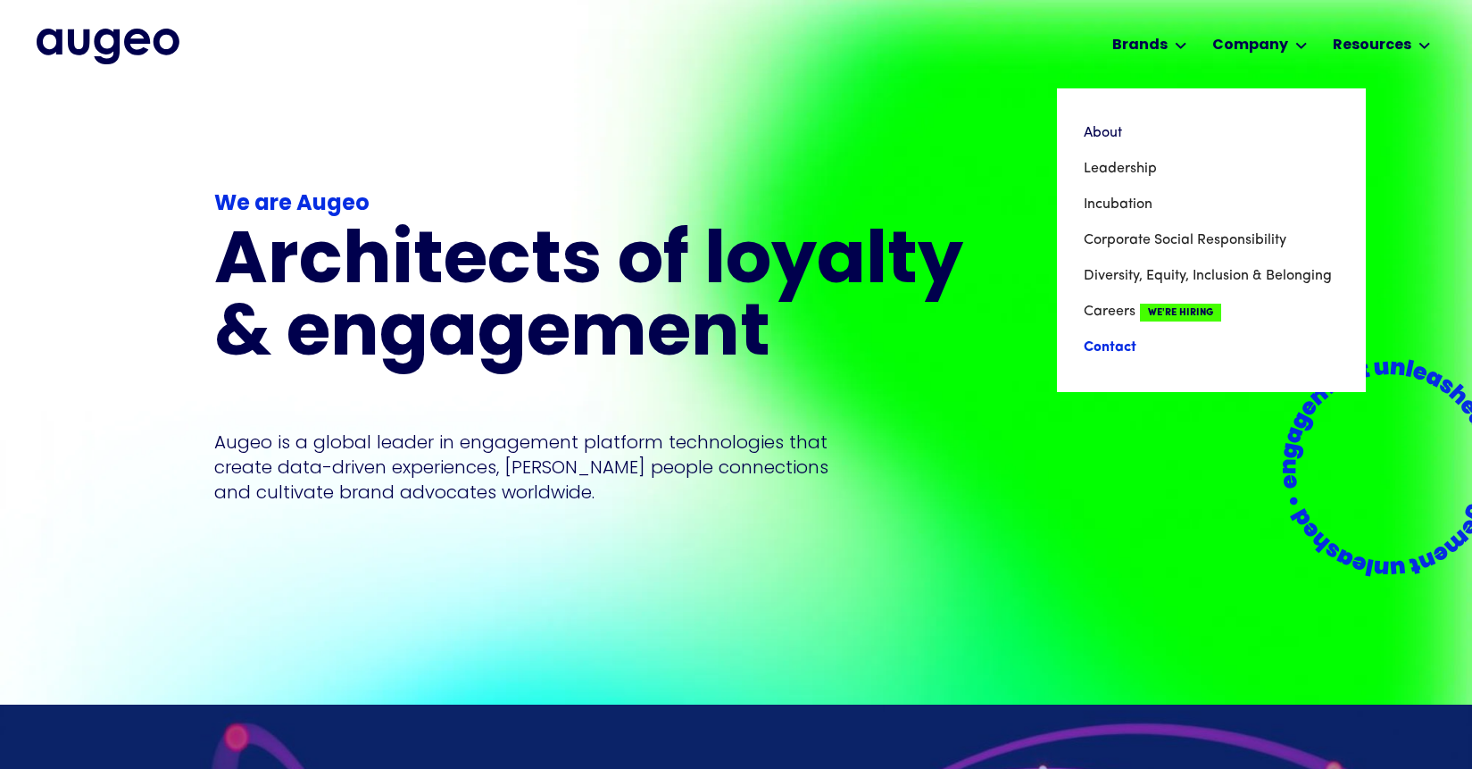  Describe the element at coordinates (1211, 204) in the screenshot. I see `a: Incubation` at that location.